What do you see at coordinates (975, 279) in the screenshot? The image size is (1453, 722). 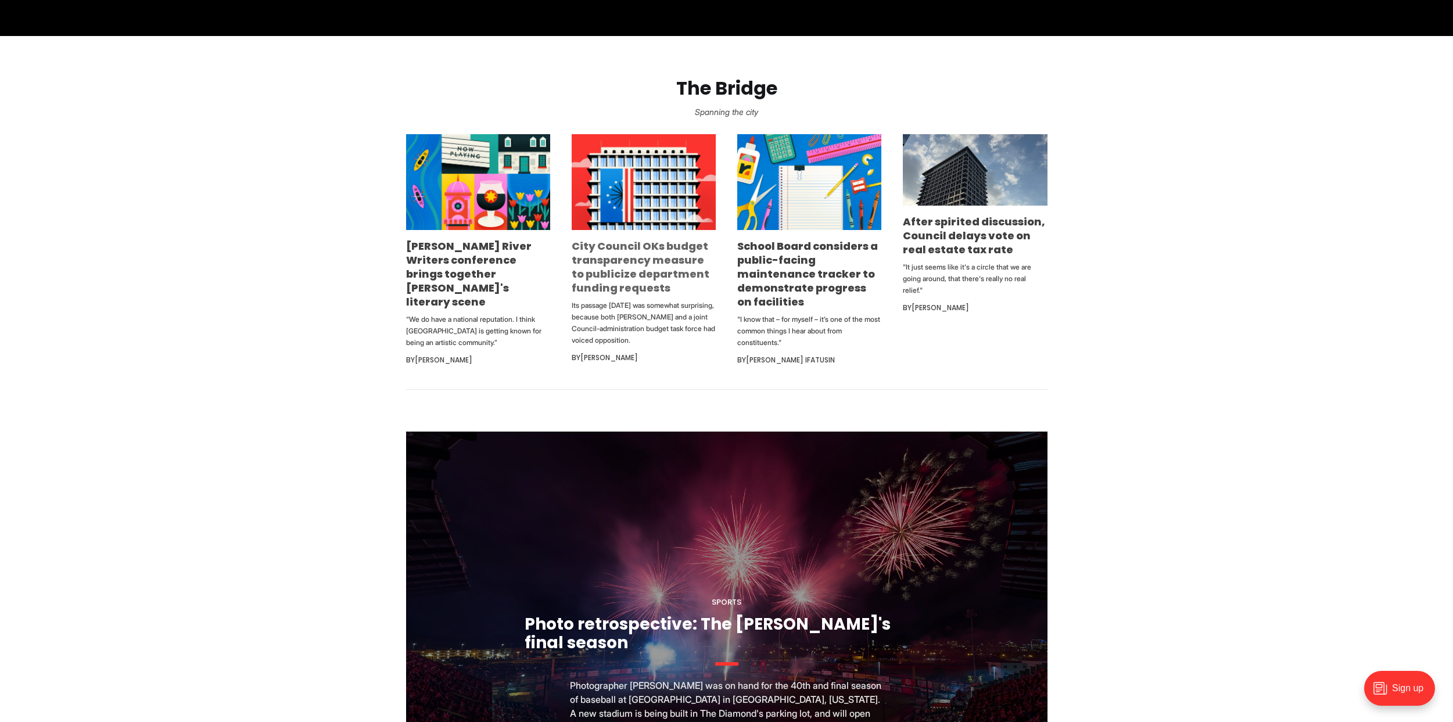 I see `p: "It just seems like it's a circle that we are going around, that there's really no real relief."` at bounding box center [975, 279].